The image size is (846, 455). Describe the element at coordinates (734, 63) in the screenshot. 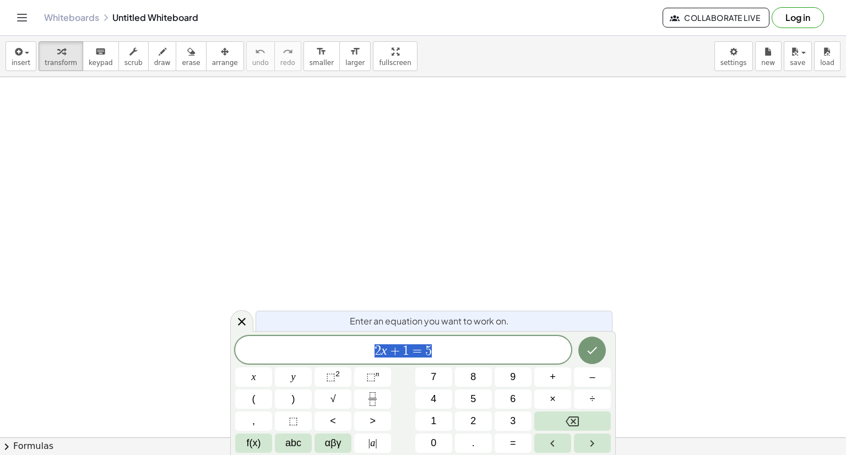

I see `span: settings` at that location.